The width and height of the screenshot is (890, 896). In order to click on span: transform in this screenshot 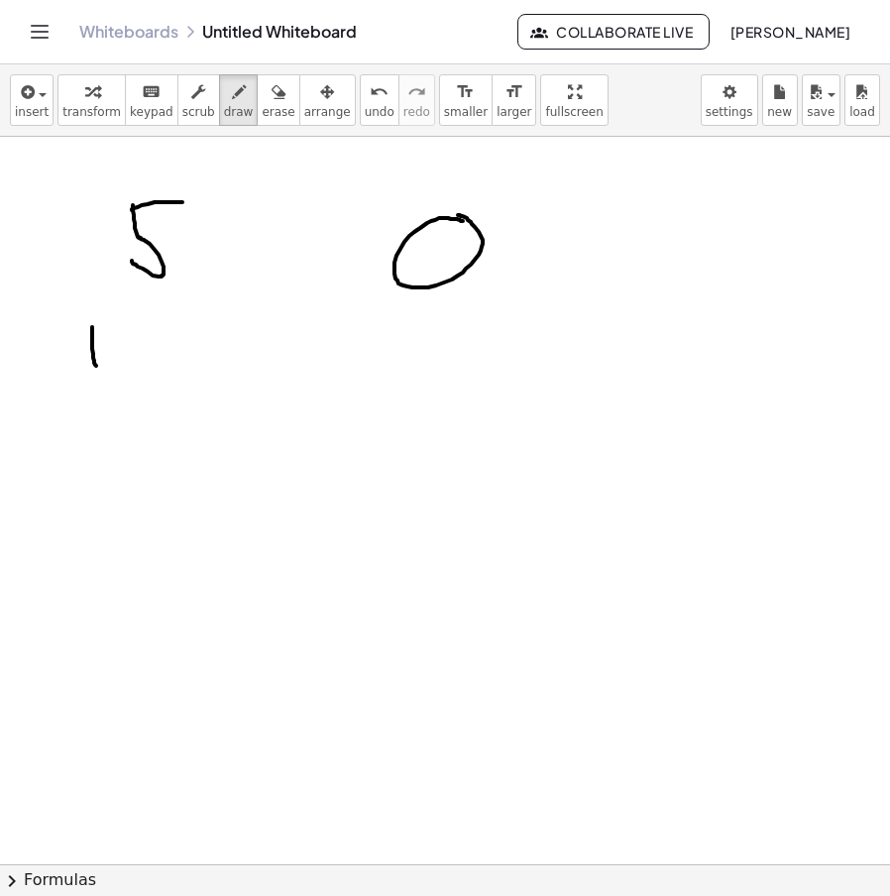, I will do `click(91, 112)`.